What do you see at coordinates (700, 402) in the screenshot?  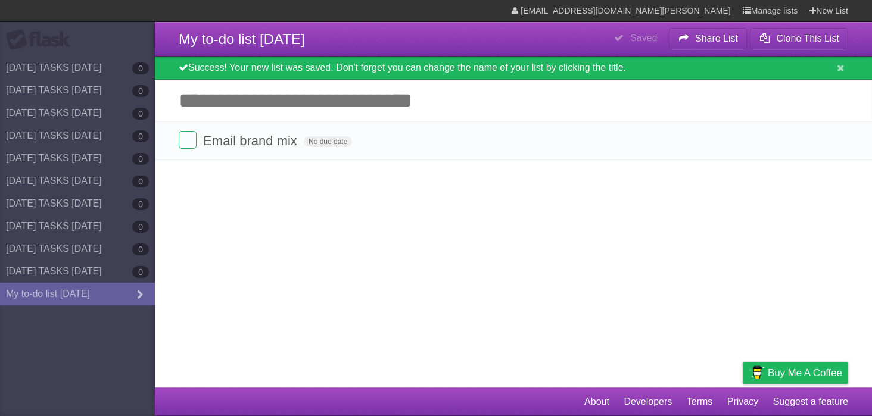 I see `a: Terms` at bounding box center [700, 402].